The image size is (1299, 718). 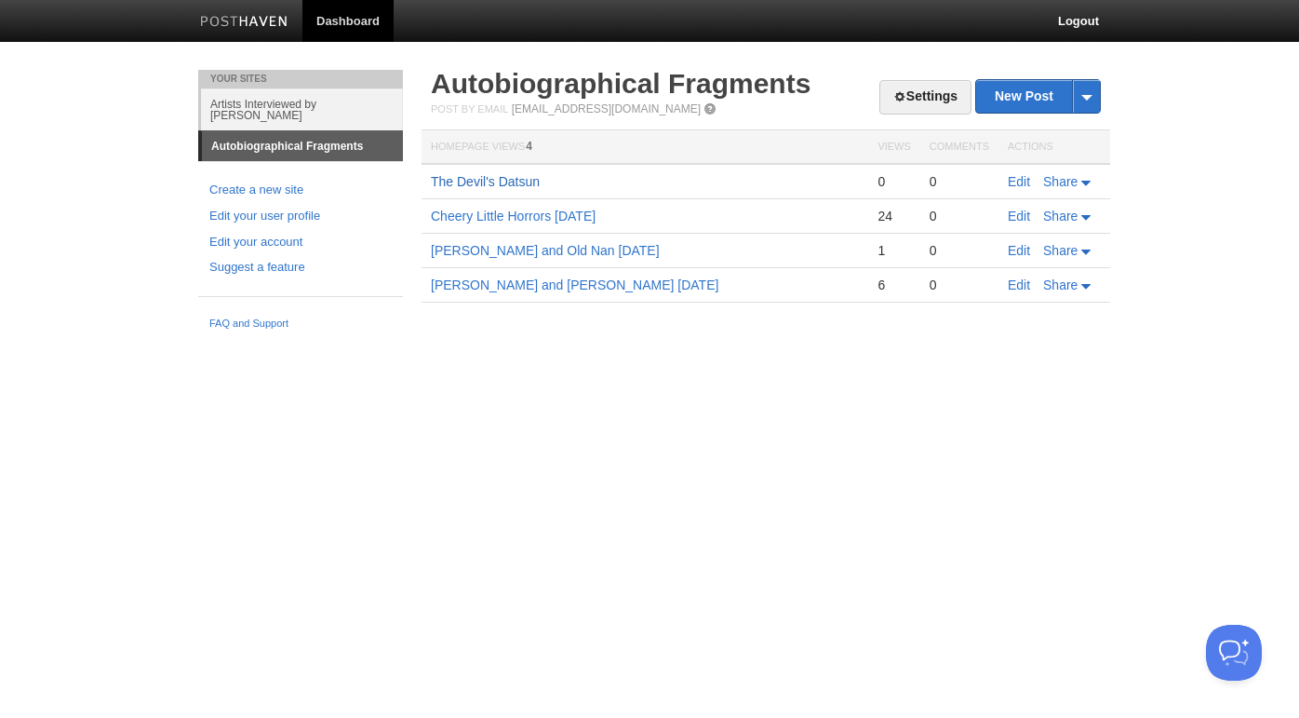 What do you see at coordinates (960, 147) in the screenshot?
I see `th: Comments` at bounding box center [960, 147].